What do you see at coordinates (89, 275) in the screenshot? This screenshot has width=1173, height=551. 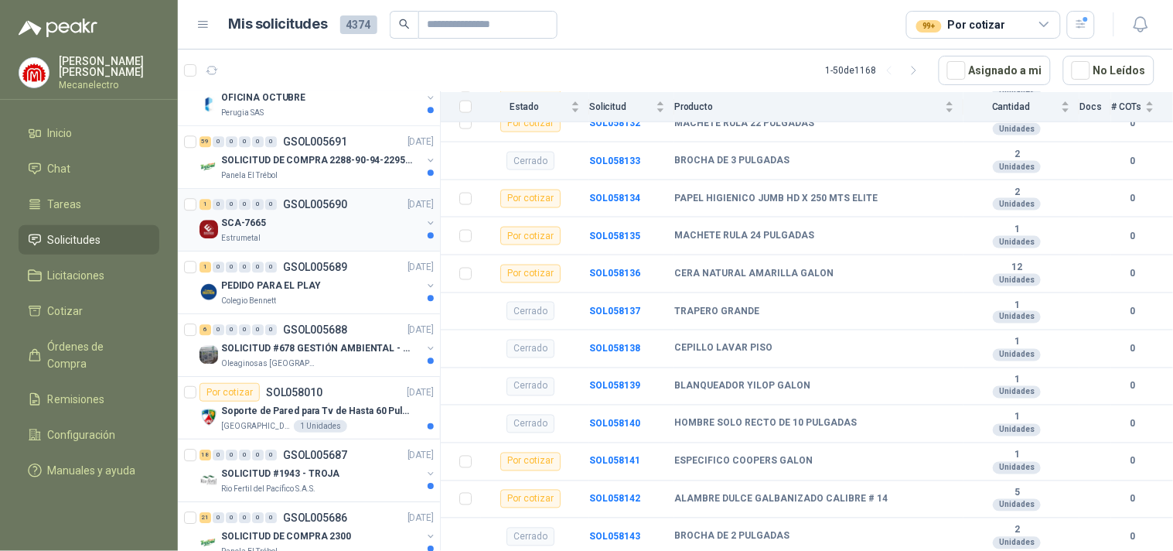 I see `a: Licitaciones` at bounding box center [89, 275].